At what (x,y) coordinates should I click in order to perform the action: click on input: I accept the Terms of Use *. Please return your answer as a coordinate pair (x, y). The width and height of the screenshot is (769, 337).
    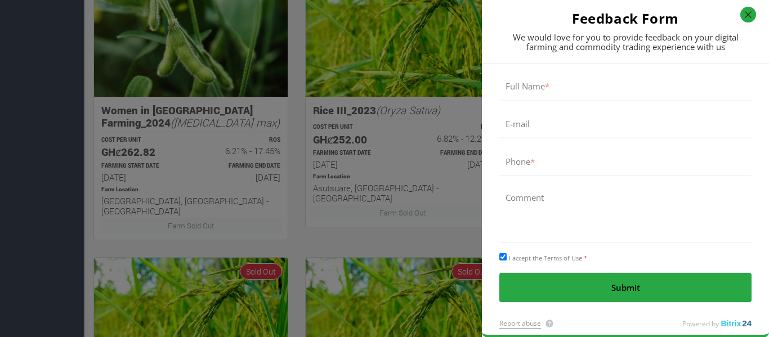
    Looking at the image, I should click on (503, 257).